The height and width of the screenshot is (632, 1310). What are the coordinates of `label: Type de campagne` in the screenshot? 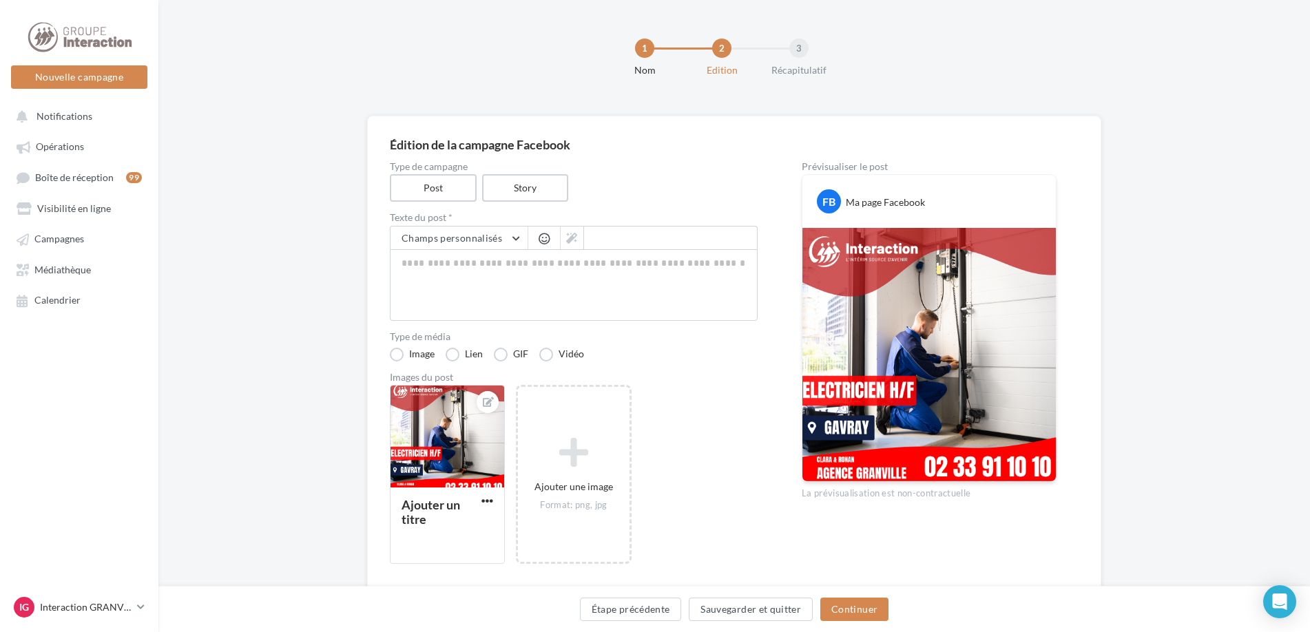 It's located at (574, 167).